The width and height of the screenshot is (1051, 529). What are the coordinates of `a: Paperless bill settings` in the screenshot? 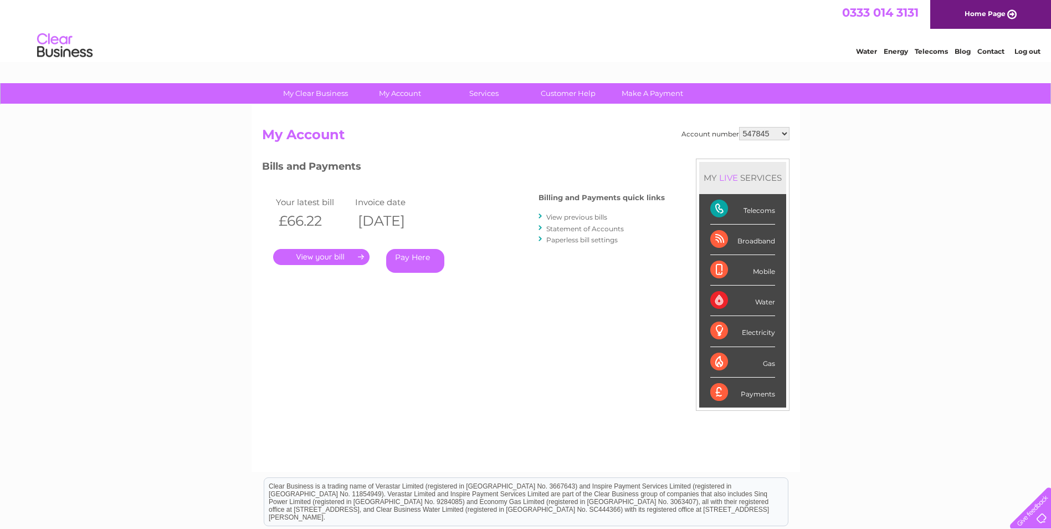 It's located at (582, 239).